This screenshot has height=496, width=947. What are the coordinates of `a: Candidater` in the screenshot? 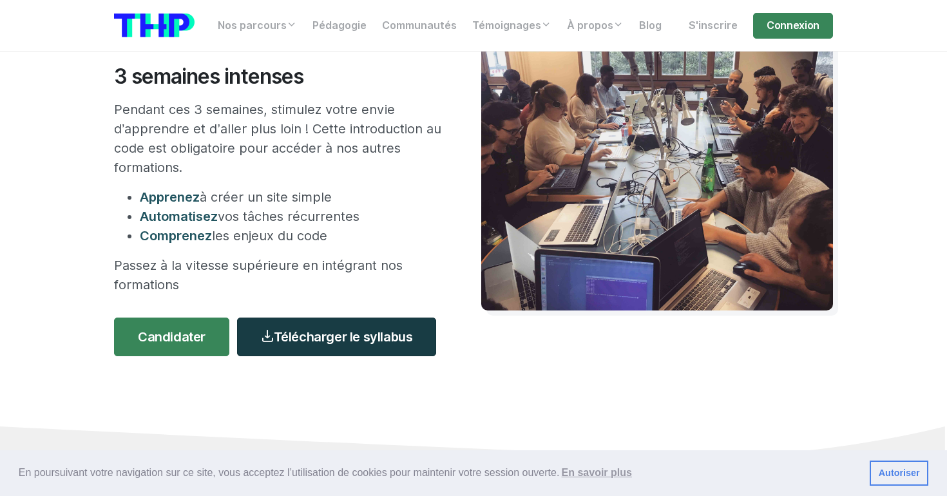 It's located at (171, 337).